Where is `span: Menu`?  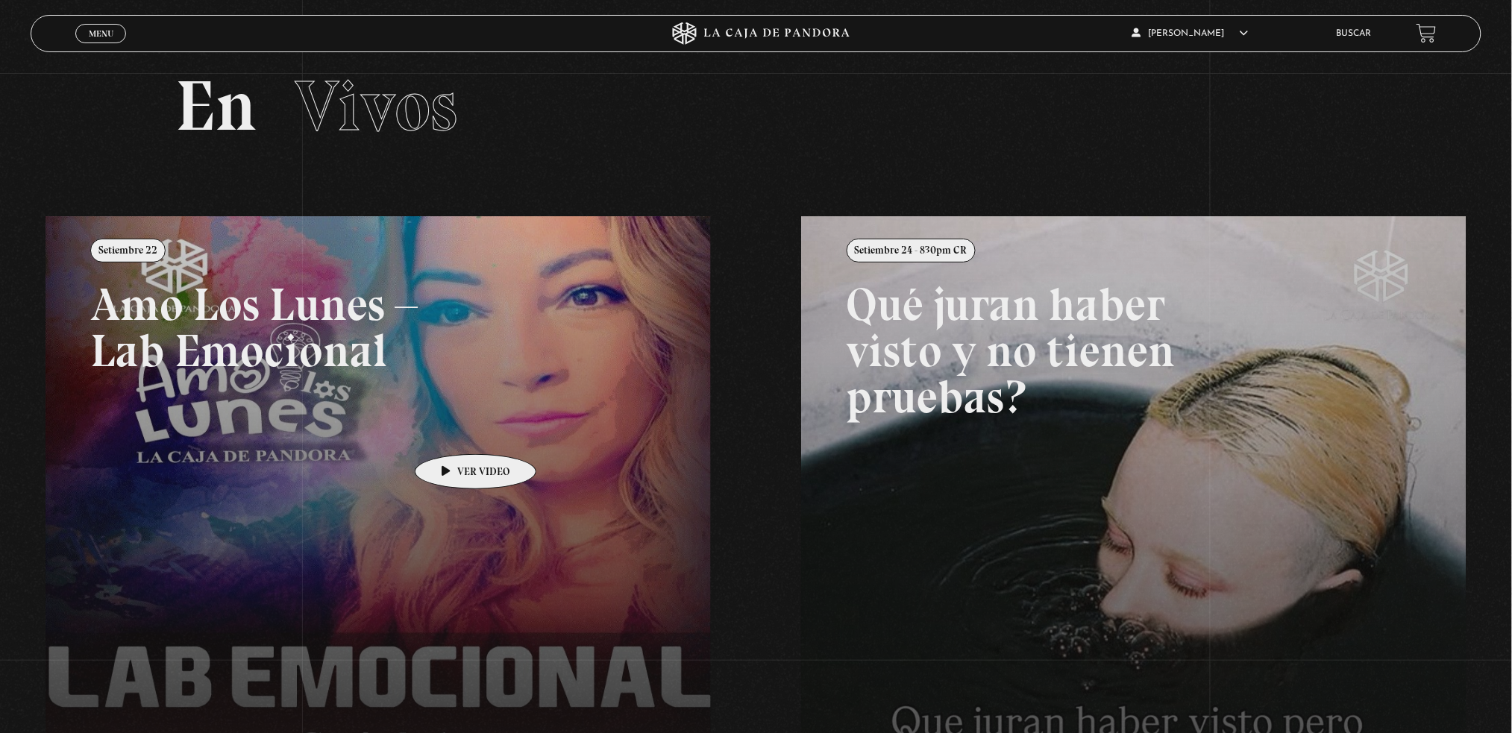
span: Menu is located at coordinates (101, 34).